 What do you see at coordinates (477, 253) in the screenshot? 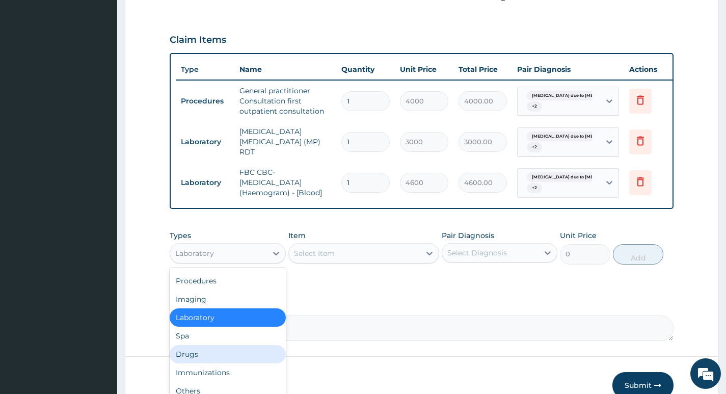
I see `div: Select Diagnosis` at bounding box center [477, 253].